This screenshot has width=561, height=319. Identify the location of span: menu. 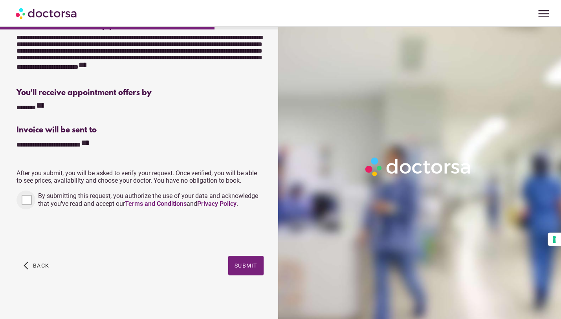
(543, 14).